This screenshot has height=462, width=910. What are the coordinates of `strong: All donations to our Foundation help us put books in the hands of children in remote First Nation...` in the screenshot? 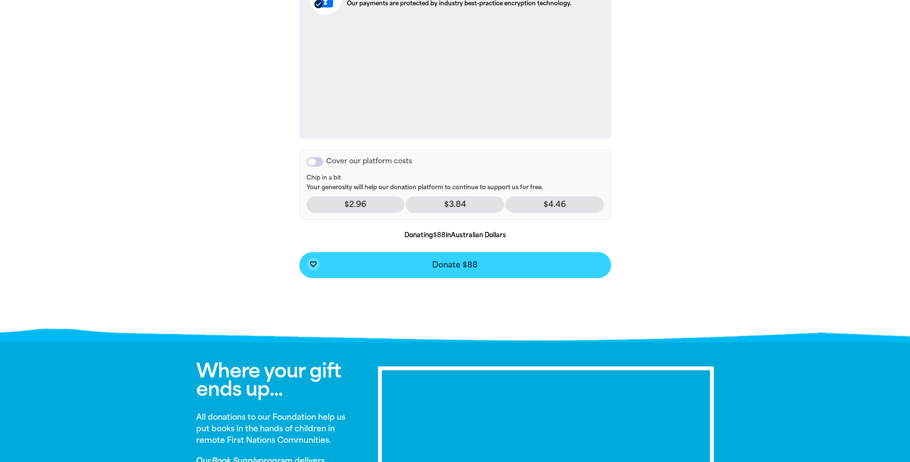 It's located at (271, 428).